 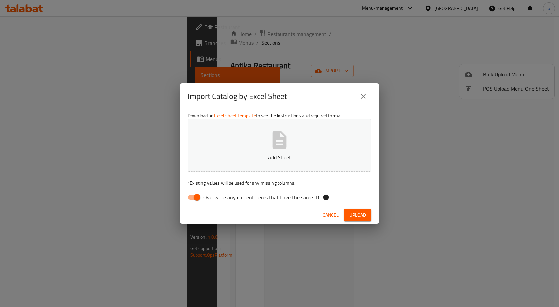 What do you see at coordinates (235, 116) in the screenshot?
I see `a: Excel sheet template` at bounding box center [235, 116].